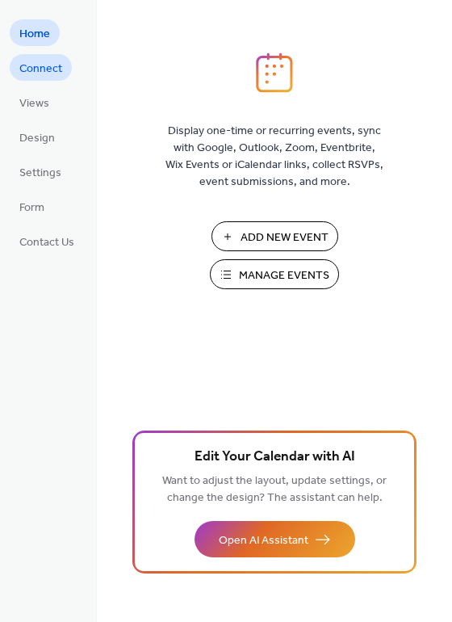 This screenshot has height=622, width=452. I want to click on span: Edit Your Calendar with AI, so click(274, 457).